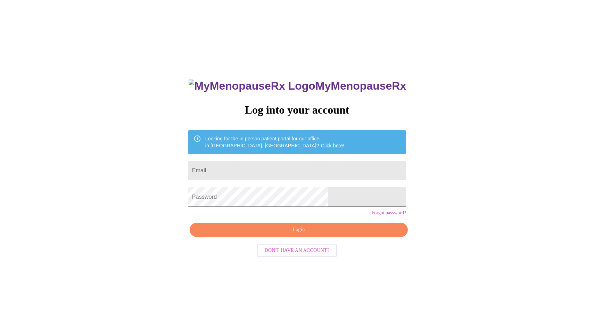 Image resolution: width=594 pixels, height=329 pixels. I want to click on img: MyMenopauseRx Logo, so click(252, 86).